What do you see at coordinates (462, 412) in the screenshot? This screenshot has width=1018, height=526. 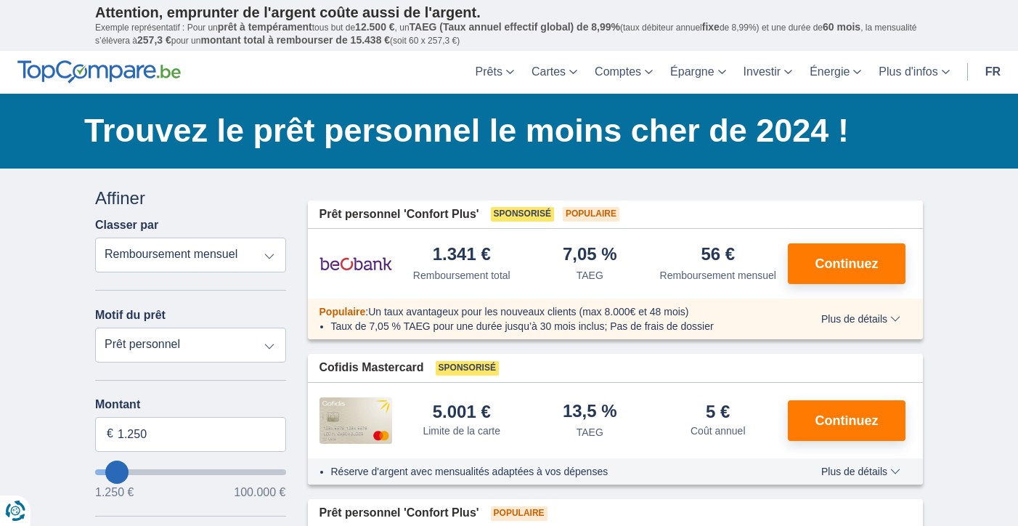 I see `div: 5.001 €` at bounding box center [462, 412].